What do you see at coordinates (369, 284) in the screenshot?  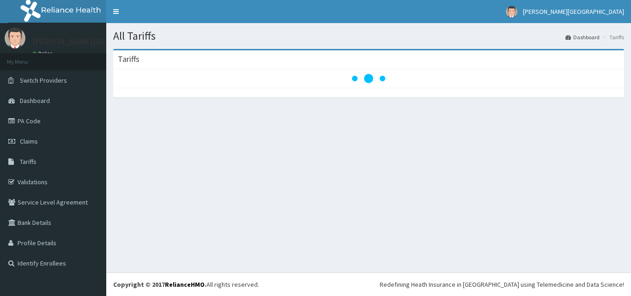 I see `footer: All rights reserved.` at bounding box center [369, 284].